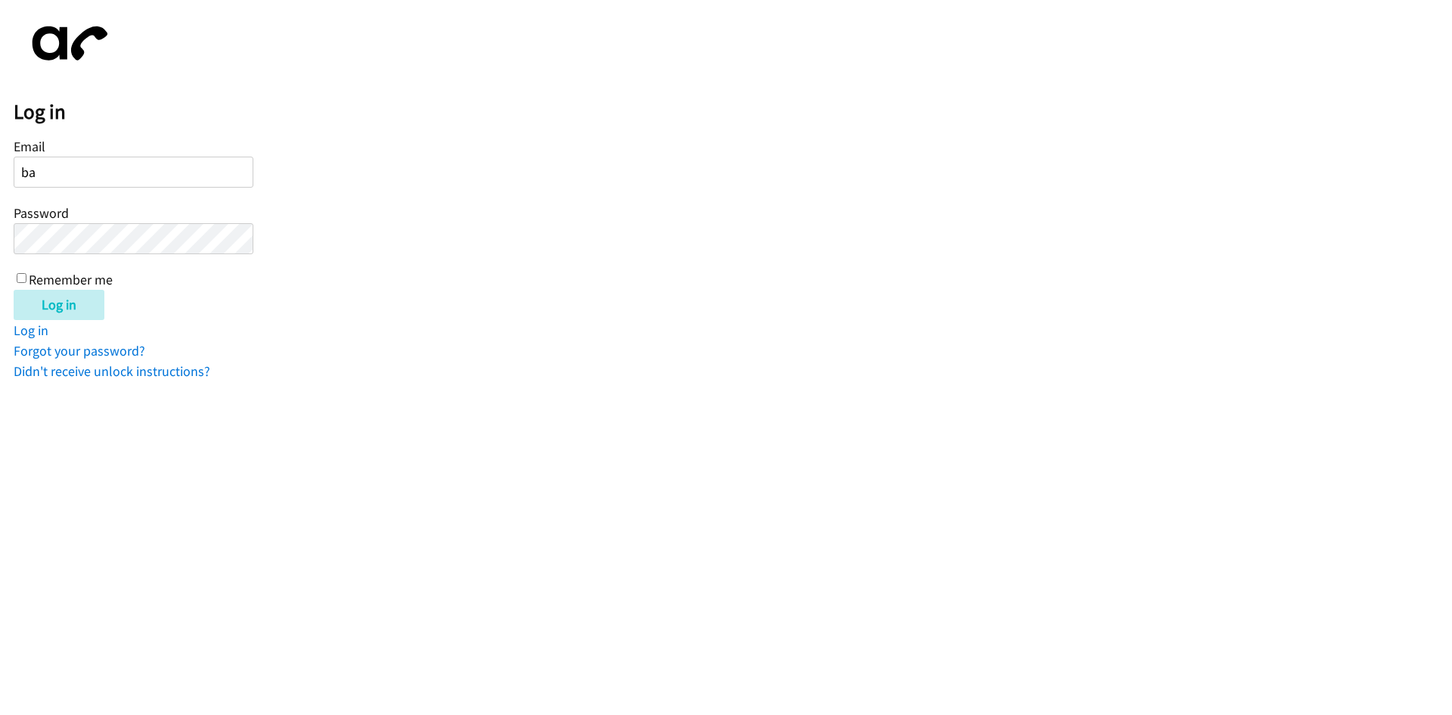 The width and height of the screenshot is (1452, 715). What do you see at coordinates (59, 305) in the screenshot?
I see `input: Log in` at bounding box center [59, 305].